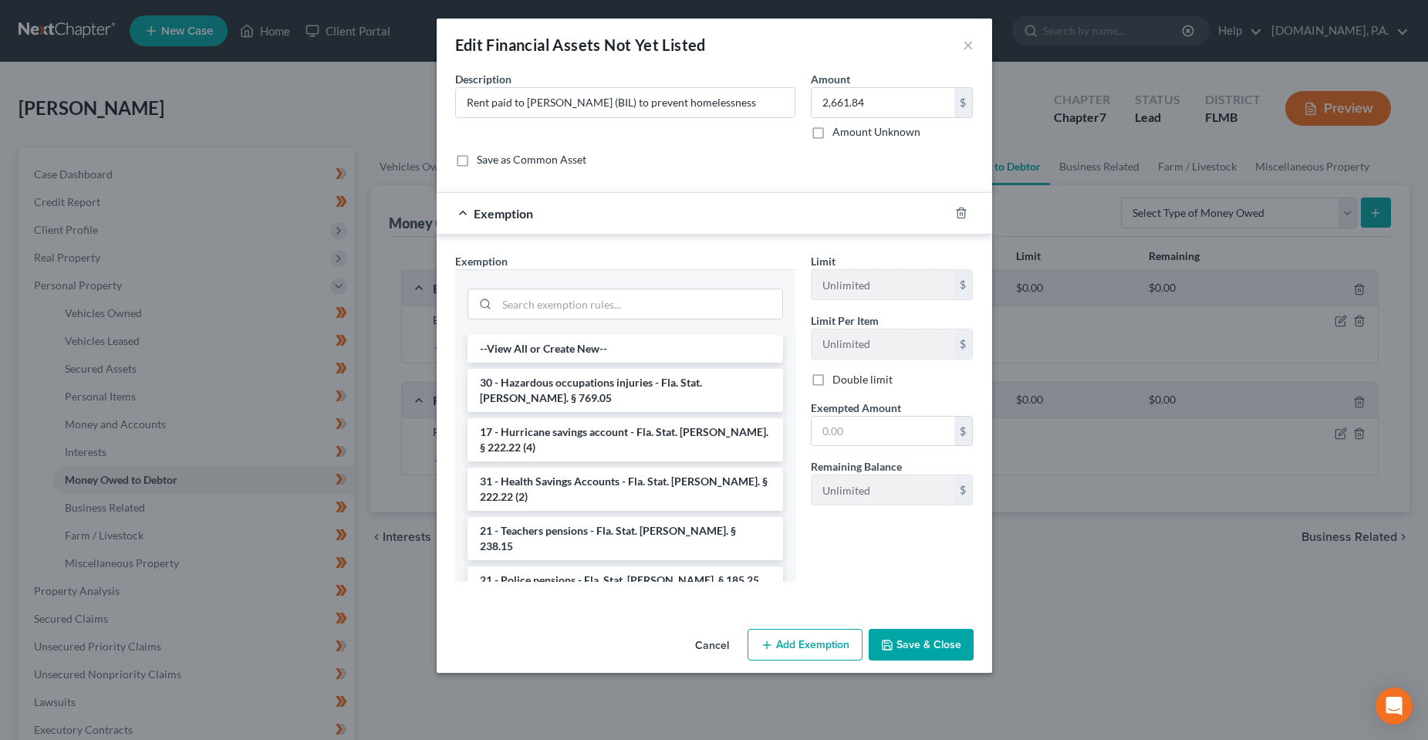 This screenshot has width=1428, height=740. I want to click on label: Amount Unknown, so click(876, 132).